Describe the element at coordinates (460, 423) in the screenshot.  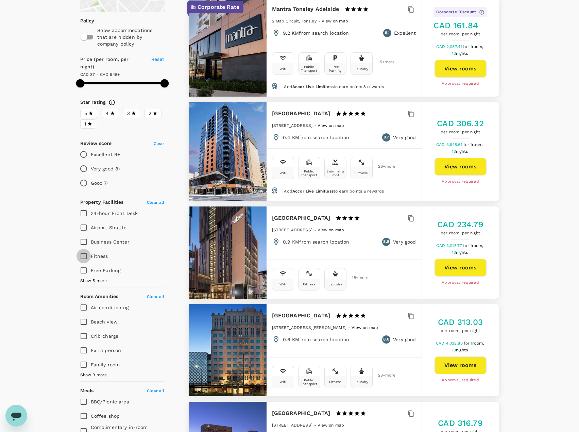
I see `h5: CAD 316.79` at that location.